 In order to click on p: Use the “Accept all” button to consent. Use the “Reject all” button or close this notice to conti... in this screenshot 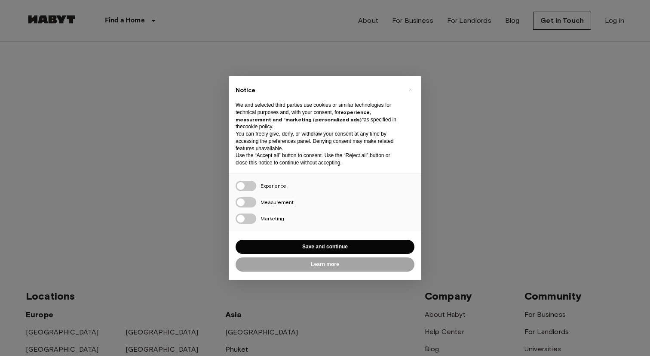, I will do `click(318, 159)`.